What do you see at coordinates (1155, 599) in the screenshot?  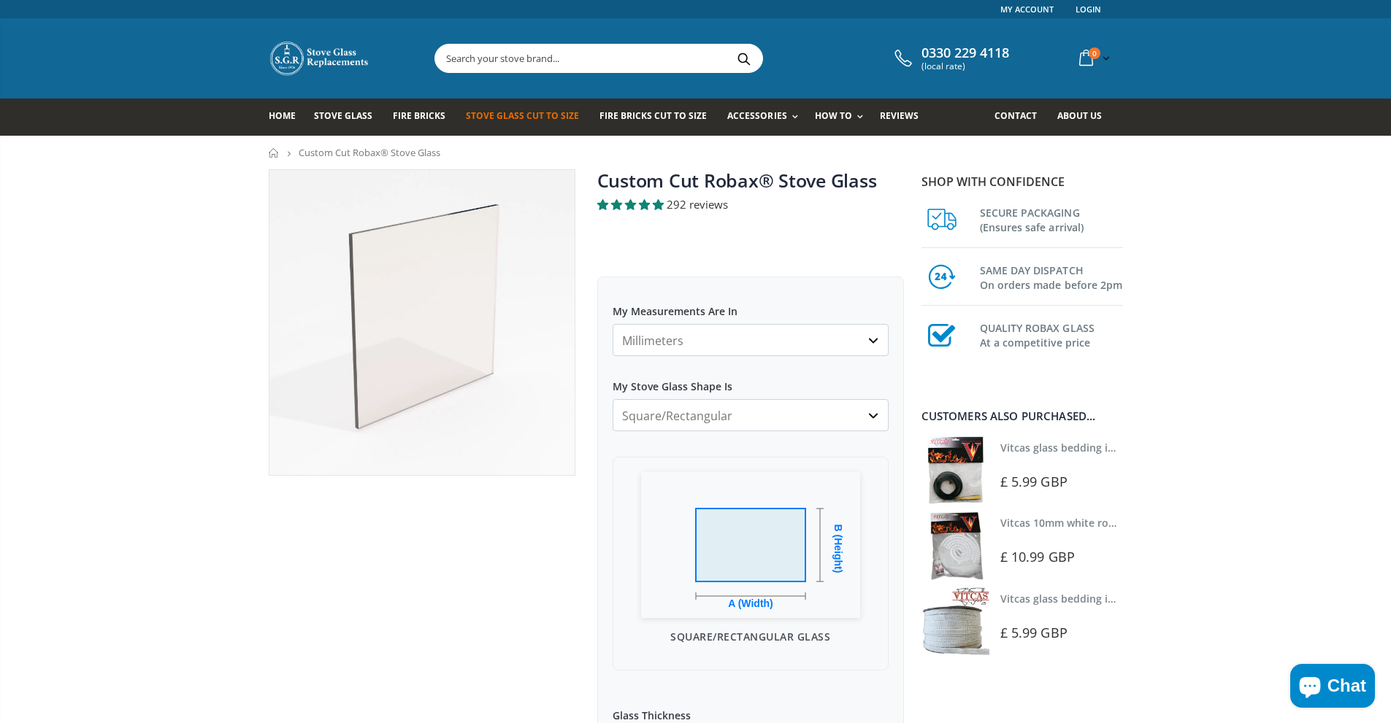 I see `a: Vitcas glass bedding in tape - 2mm x 15mm x 2 meters (White)` at bounding box center [1155, 599].